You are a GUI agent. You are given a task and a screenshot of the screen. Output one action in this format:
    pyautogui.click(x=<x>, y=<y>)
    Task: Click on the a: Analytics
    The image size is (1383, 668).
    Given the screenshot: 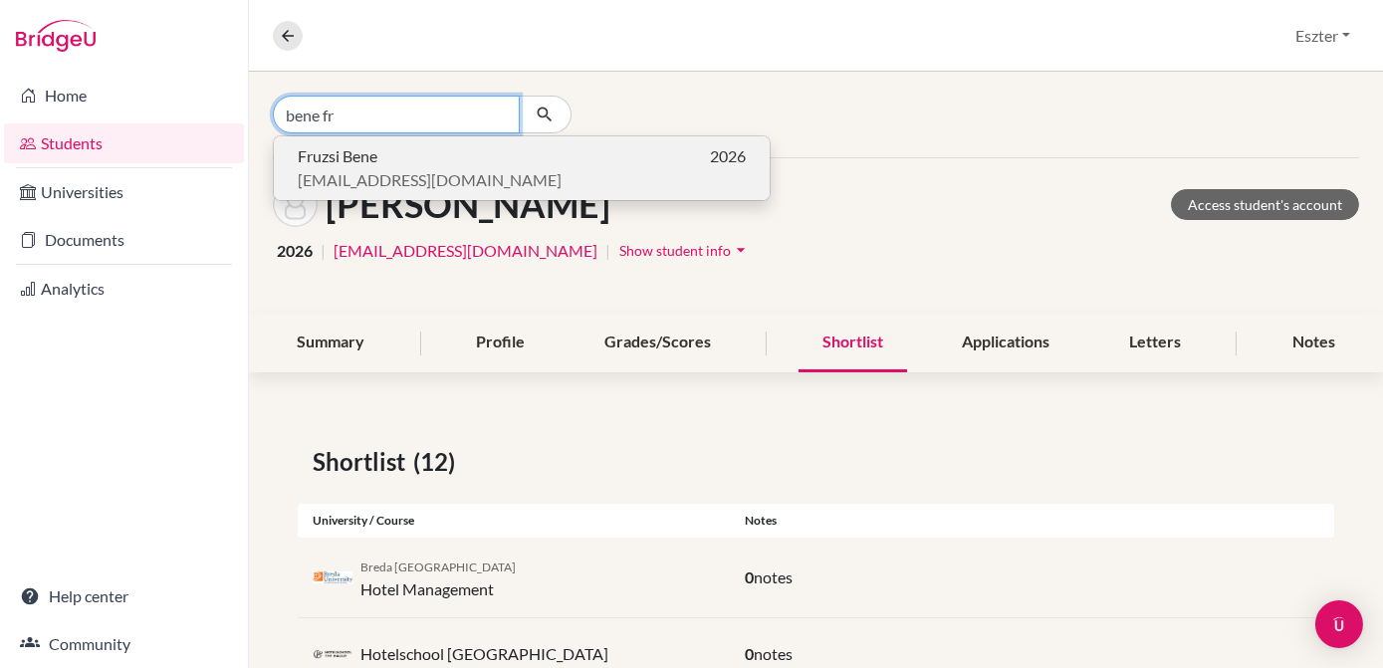 What is the action you would take?
    pyautogui.click(x=123, y=289)
    